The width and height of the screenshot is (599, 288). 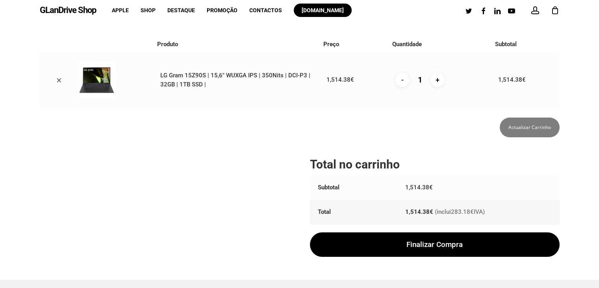 I want to click on a: Finalizar compra, so click(x=435, y=244).